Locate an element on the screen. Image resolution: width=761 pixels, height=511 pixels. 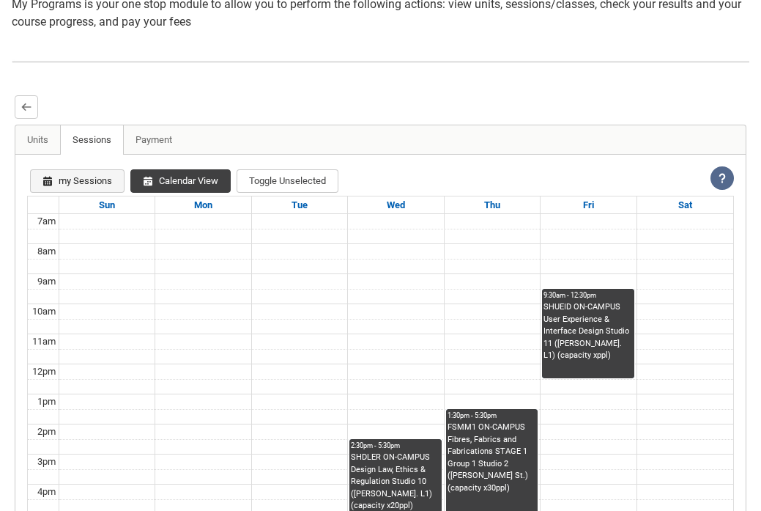
li: Payment is located at coordinates (154, 140).